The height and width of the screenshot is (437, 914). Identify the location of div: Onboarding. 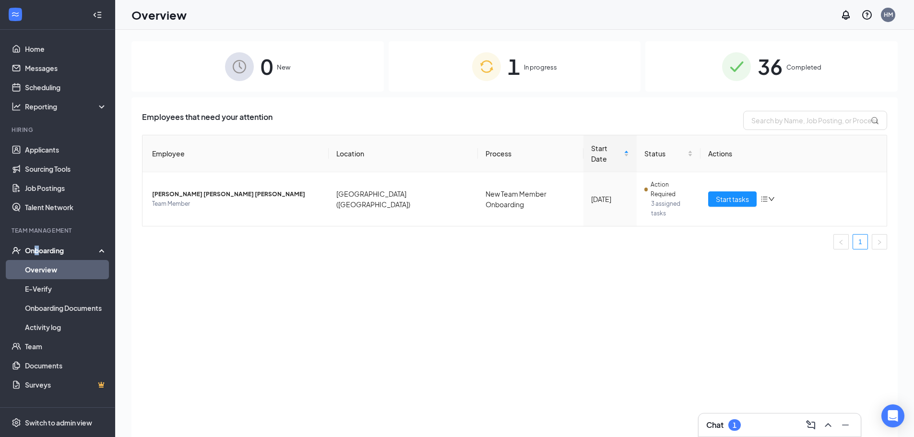
(62, 250).